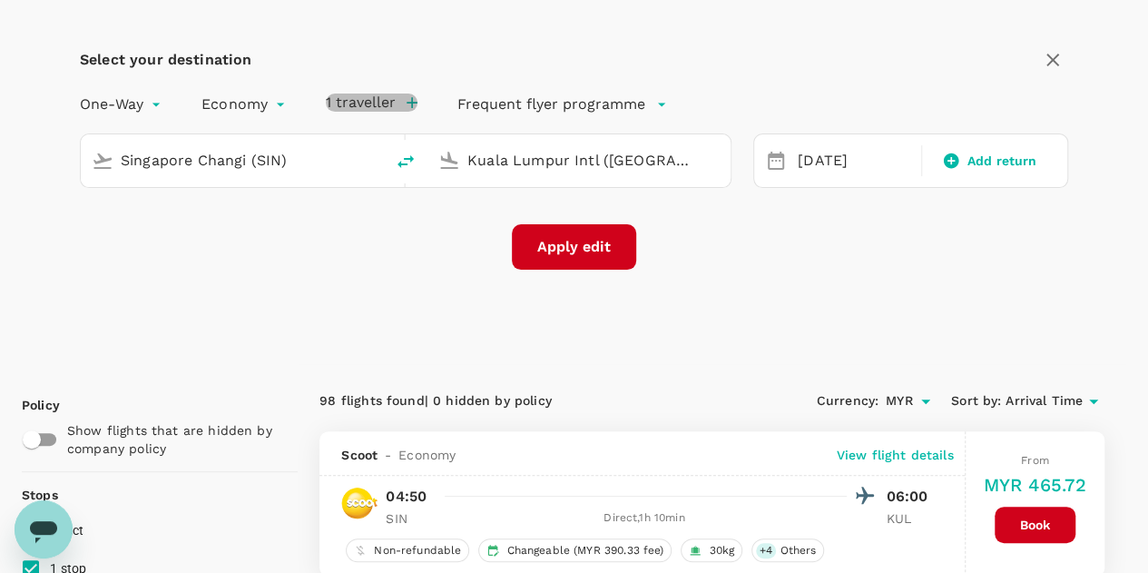 This screenshot has height=573, width=1148. What do you see at coordinates (798, 550) in the screenshot?
I see `span: Others` at bounding box center [798, 550].